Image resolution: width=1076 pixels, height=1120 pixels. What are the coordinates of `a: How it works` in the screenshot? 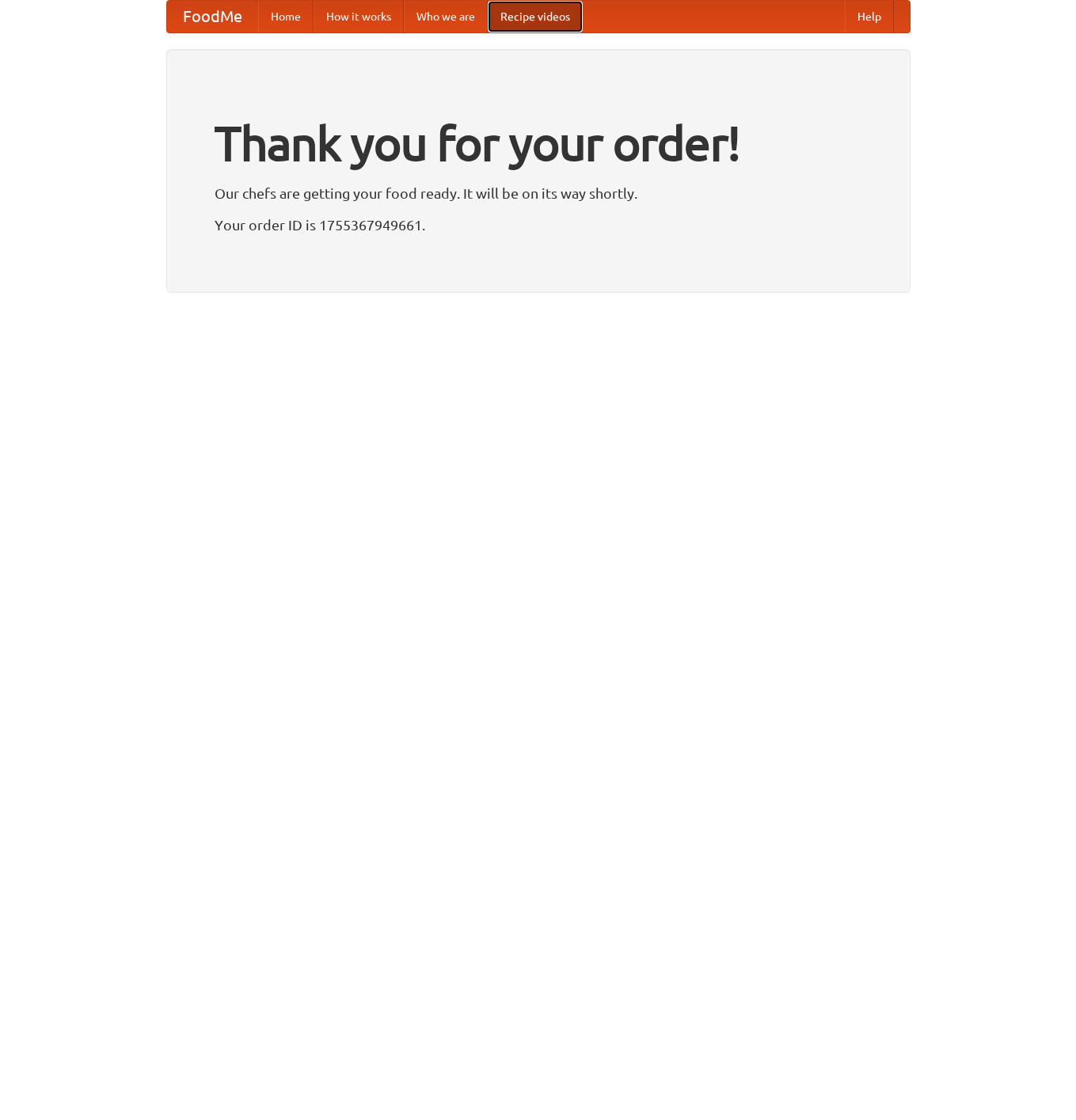 It's located at (359, 16).